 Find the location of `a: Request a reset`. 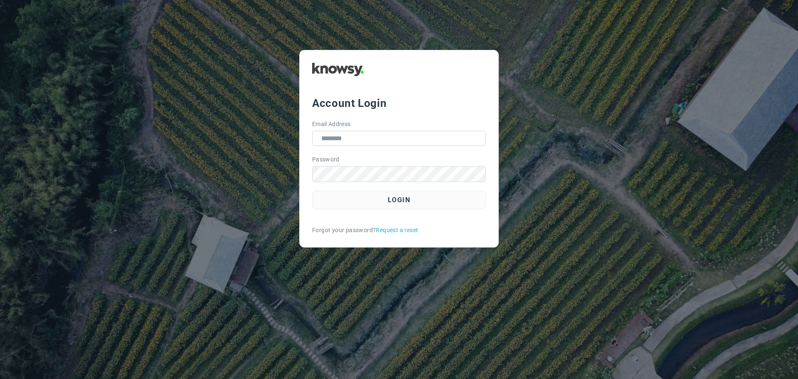

a: Request a reset is located at coordinates (397, 230).